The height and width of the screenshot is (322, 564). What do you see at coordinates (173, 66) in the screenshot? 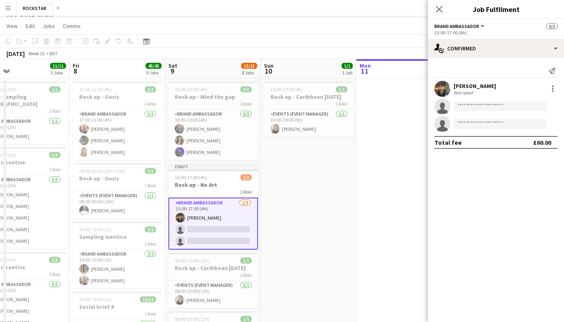
I see `span: Sat` at bounding box center [173, 66].